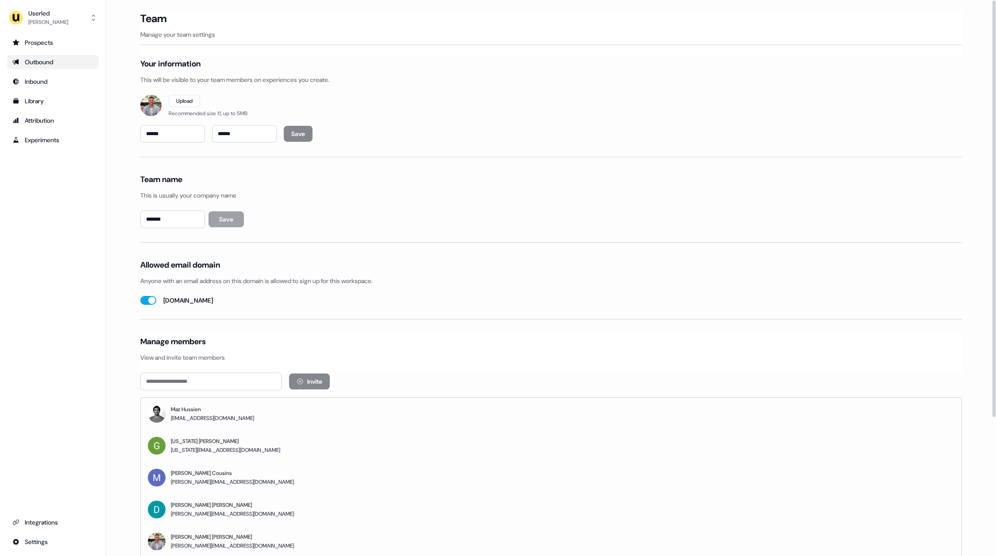 Image resolution: width=996 pixels, height=556 pixels. I want to click on img: eyJ0eXBlIjoicHJveHkiLCJzcmMiOiJodHRwczovL2ltYWdlcy5jbGVyay5kZXYvb2F1dGhfZ29vZ2xlL2ltZ18yd01IclZje..., so click(157, 509).